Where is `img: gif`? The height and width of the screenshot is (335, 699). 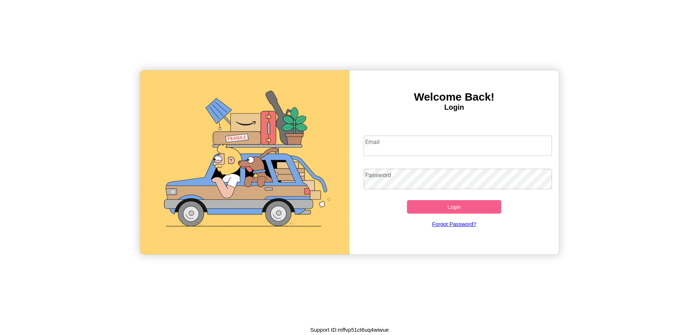
img: gif is located at coordinates (245, 162).